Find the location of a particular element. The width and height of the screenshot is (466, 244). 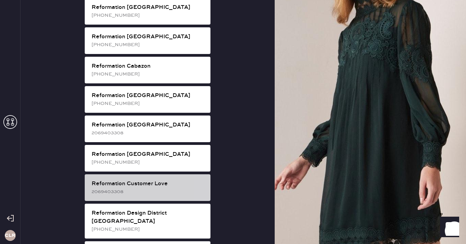

th: QTY is located at coordinates (432, 120).